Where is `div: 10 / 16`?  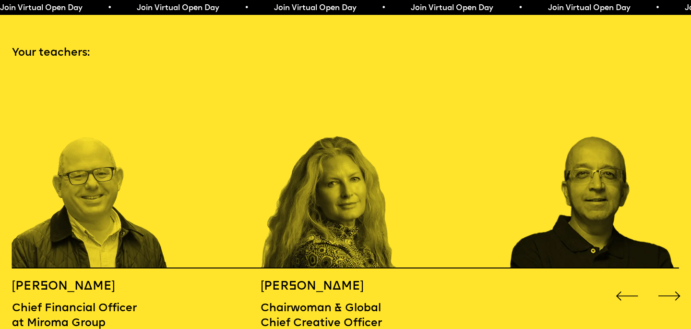 div: 10 / 16 is located at coordinates (344, 171).